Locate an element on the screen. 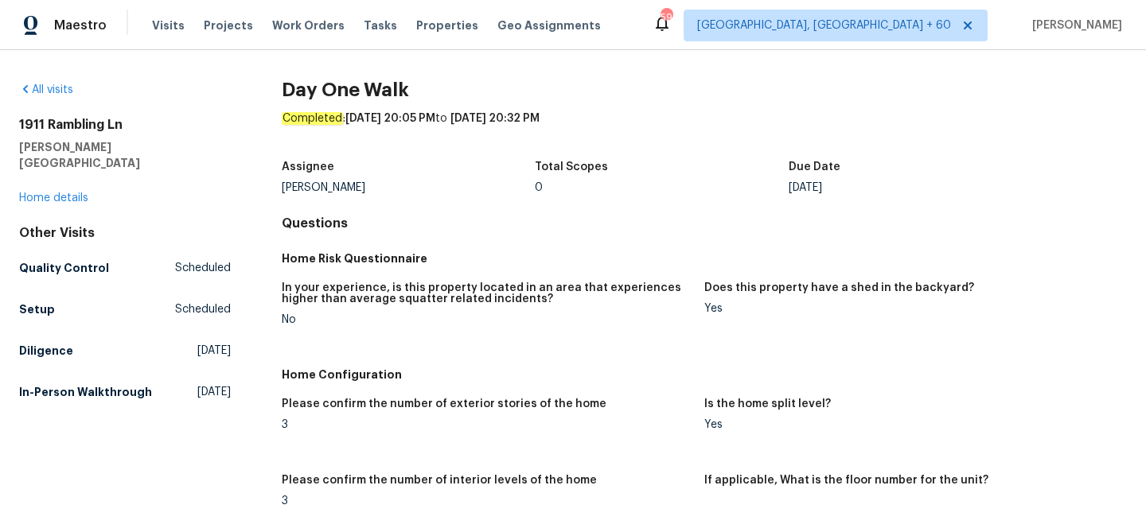  h5: Please confirm the number of exterior stories of the home is located at coordinates (444, 404).